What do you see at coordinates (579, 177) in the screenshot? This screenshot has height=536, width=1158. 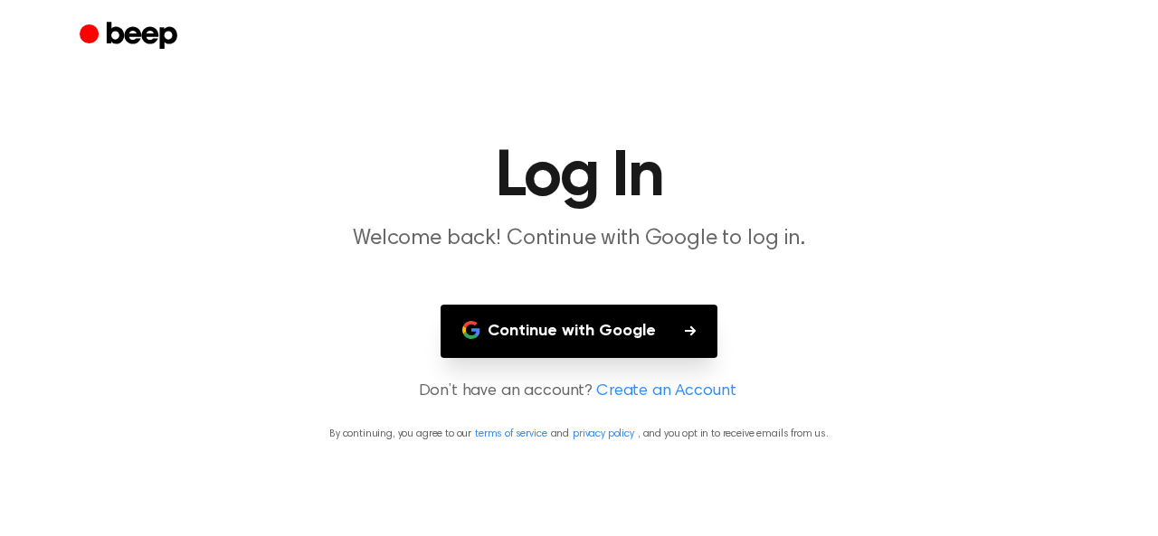 I see `h1: Log In` at bounding box center [579, 177].